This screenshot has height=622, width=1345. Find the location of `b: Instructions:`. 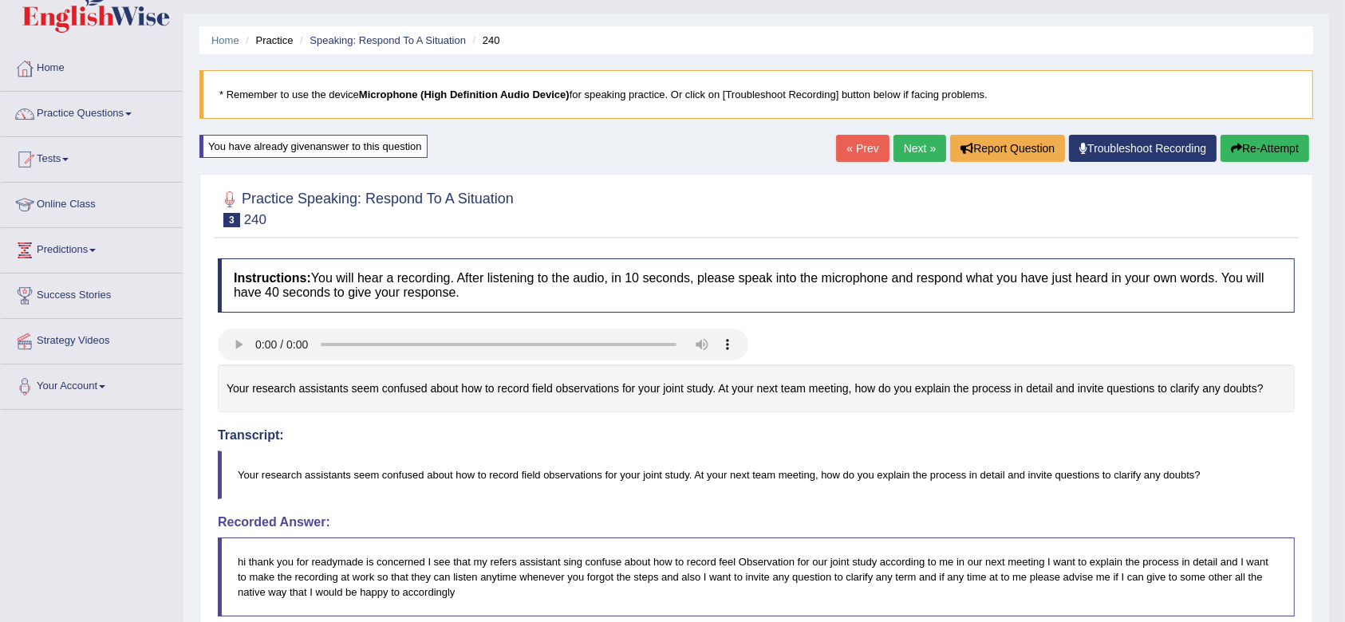

b: Instructions: is located at coordinates (272, 278).